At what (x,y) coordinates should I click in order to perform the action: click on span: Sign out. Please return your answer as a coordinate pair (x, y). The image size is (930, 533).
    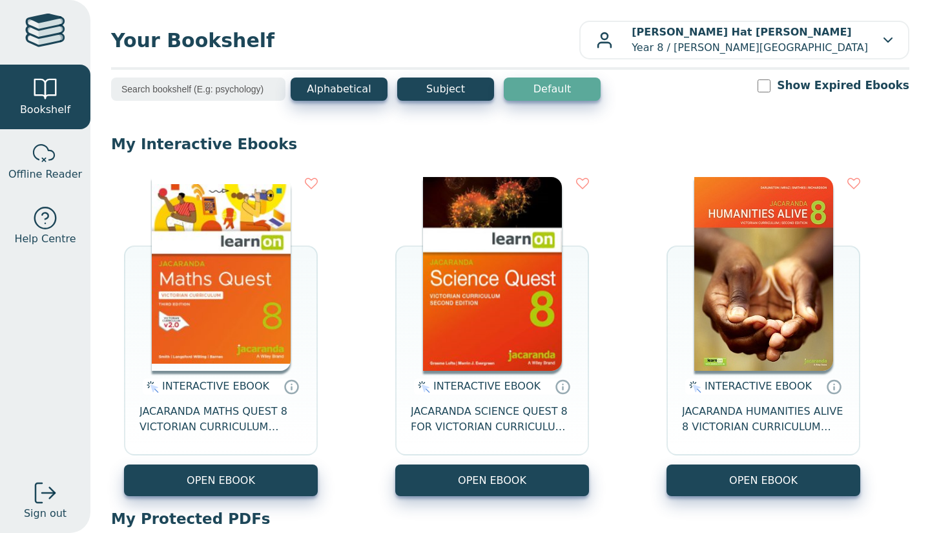
    Looking at the image, I should click on (45, 513).